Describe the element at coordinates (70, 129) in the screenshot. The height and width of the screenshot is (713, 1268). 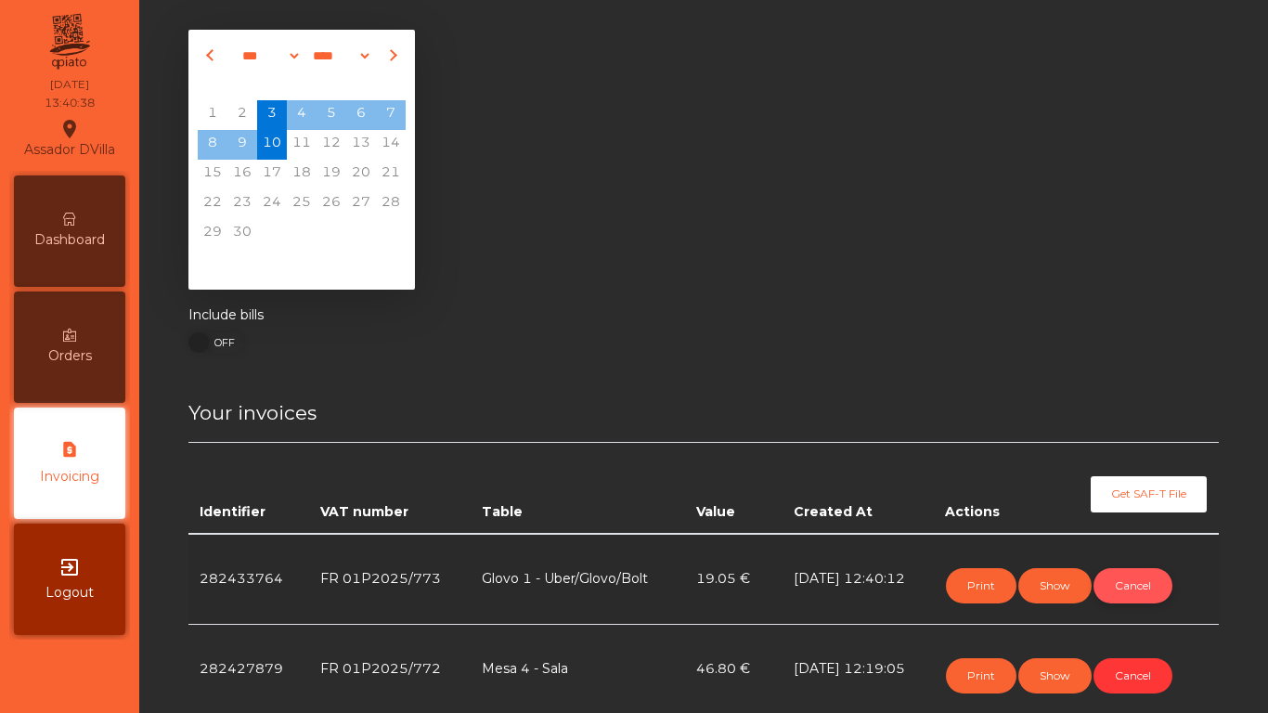
I see `i: location_on` at that location.